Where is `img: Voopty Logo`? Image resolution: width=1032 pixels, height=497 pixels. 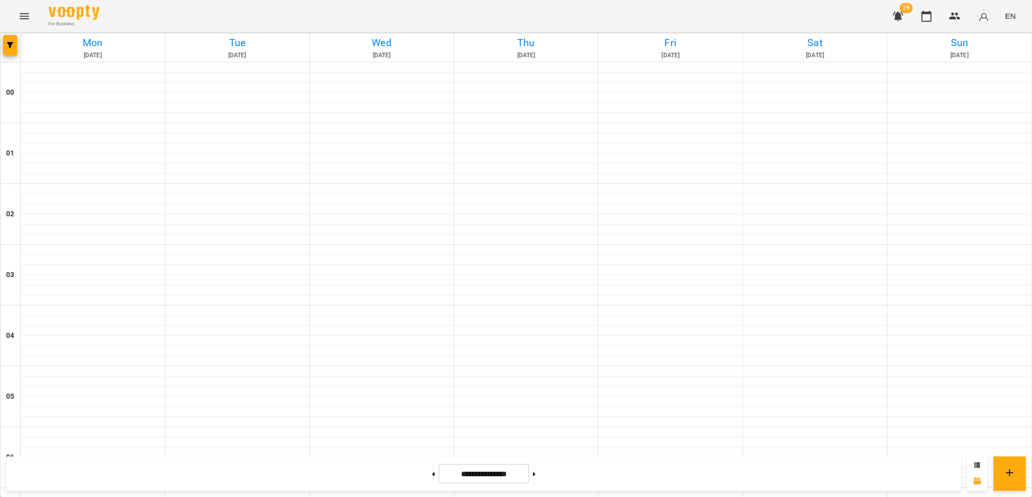
img: Voopty Logo is located at coordinates (74, 12).